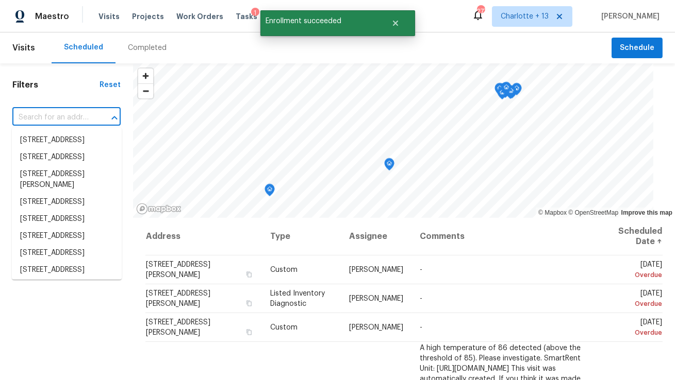 This screenshot has width=675, height=380. What do you see at coordinates (52, 16) in the screenshot?
I see `span: Maestro` at bounding box center [52, 16].